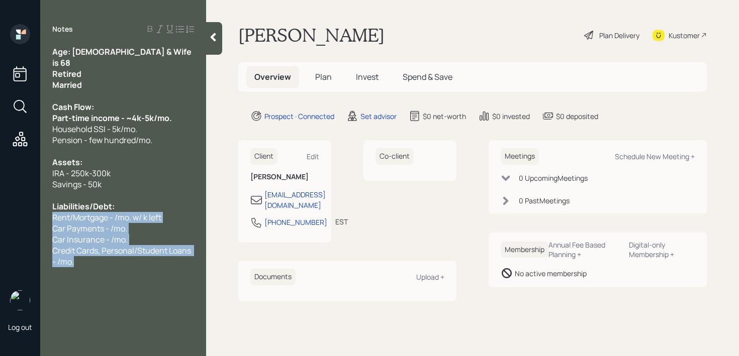 The image size is (739, 356). What do you see at coordinates (299, 116) in the screenshot?
I see `div: Prospect · Connected` at bounding box center [299, 116].